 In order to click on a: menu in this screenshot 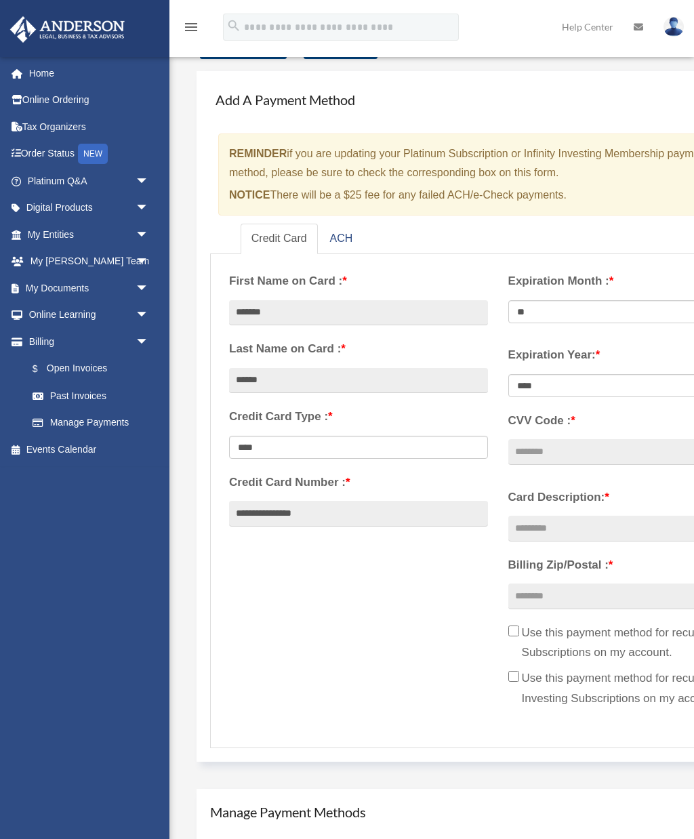, I will do `click(191, 29)`.